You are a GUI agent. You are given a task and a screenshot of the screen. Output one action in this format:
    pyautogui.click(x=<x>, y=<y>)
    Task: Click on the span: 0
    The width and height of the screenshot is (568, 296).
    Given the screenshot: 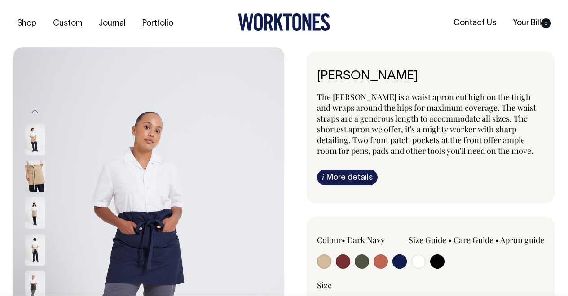 What is the action you would take?
    pyautogui.click(x=546, y=23)
    